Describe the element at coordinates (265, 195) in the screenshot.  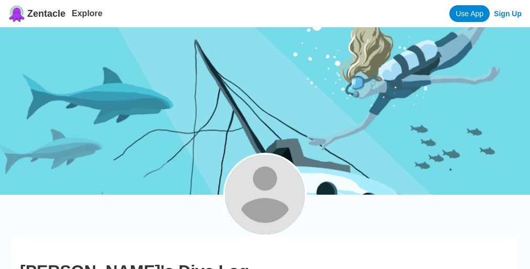
I see `img: Chris Walker` at that location.